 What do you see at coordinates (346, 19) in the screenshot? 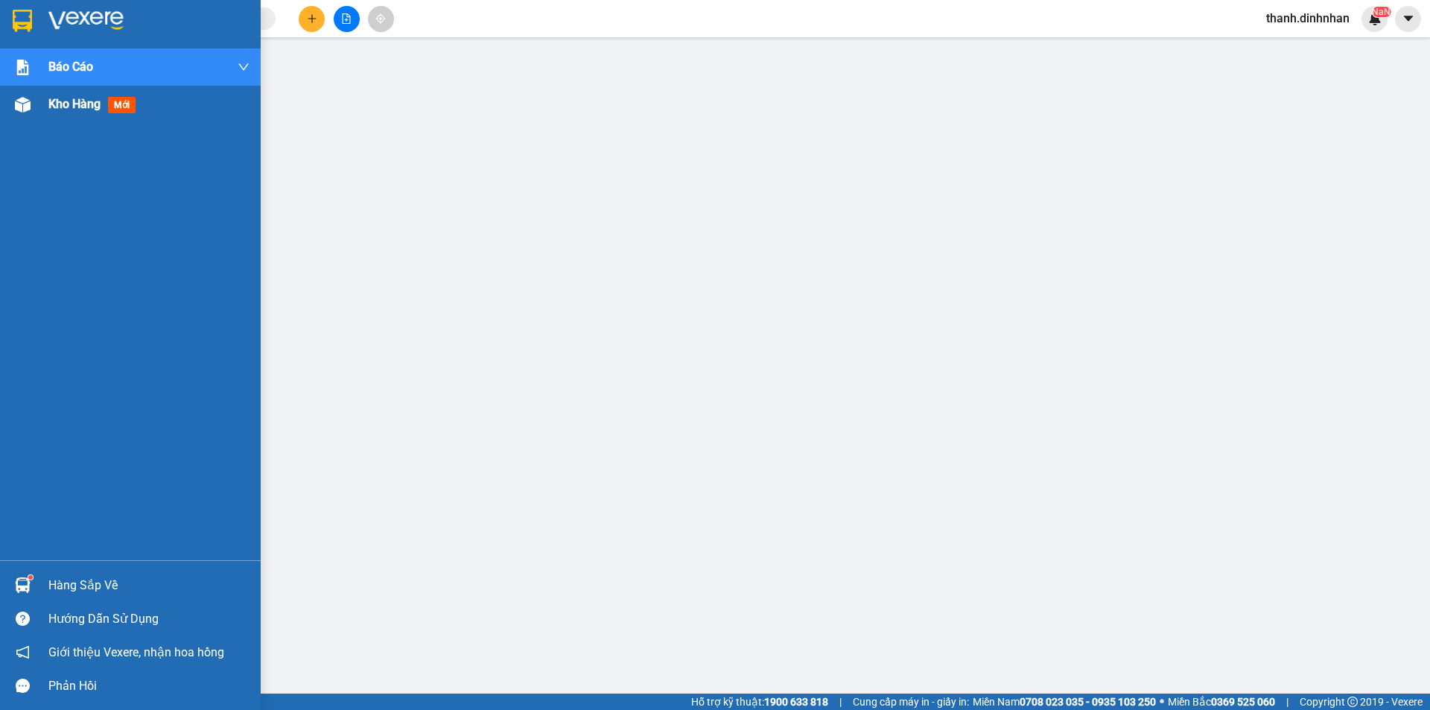
I see `button: file-add` at bounding box center [346, 19].